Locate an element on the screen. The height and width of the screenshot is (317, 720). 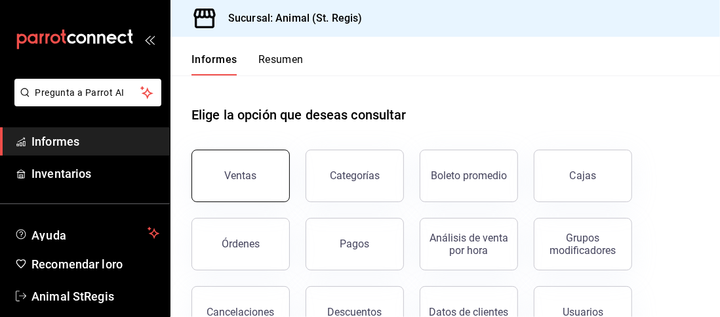
font: Recomendar loro is located at coordinates (77, 264).